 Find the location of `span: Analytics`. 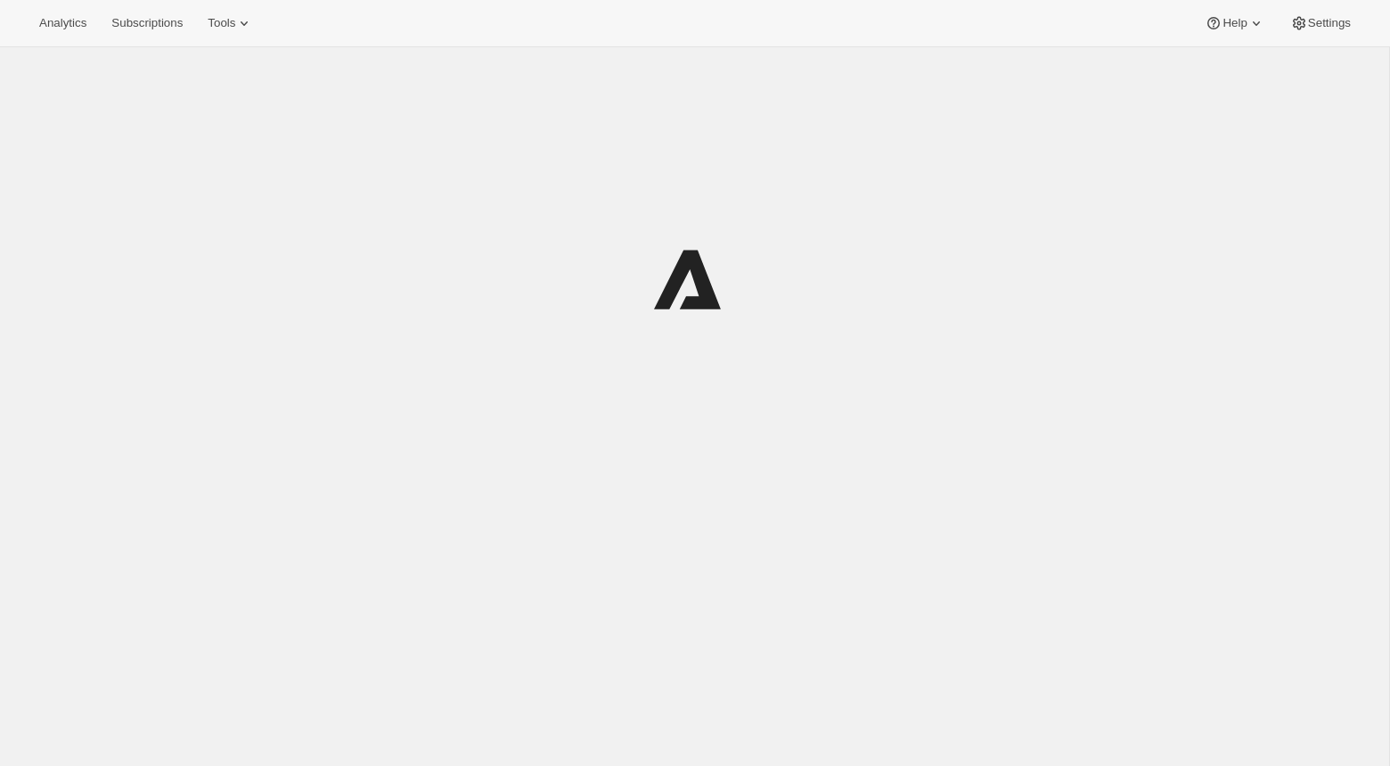

span: Analytics is located at coordinates (62, 23).